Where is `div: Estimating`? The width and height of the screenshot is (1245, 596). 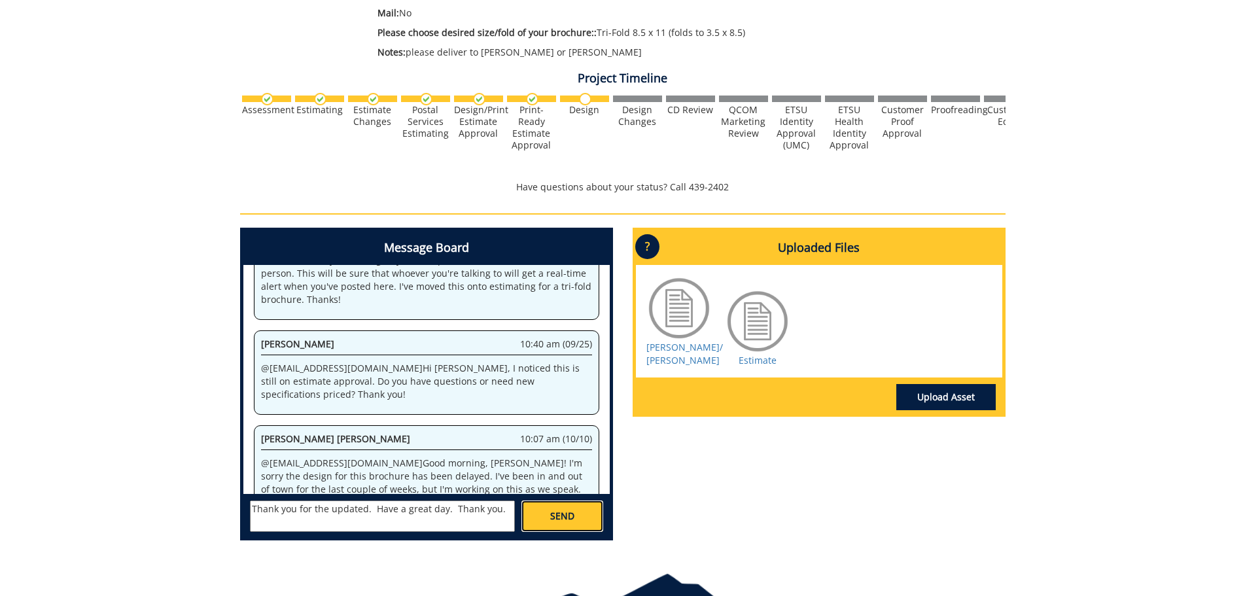
div: Estimating is located at coordinates (319, 110).